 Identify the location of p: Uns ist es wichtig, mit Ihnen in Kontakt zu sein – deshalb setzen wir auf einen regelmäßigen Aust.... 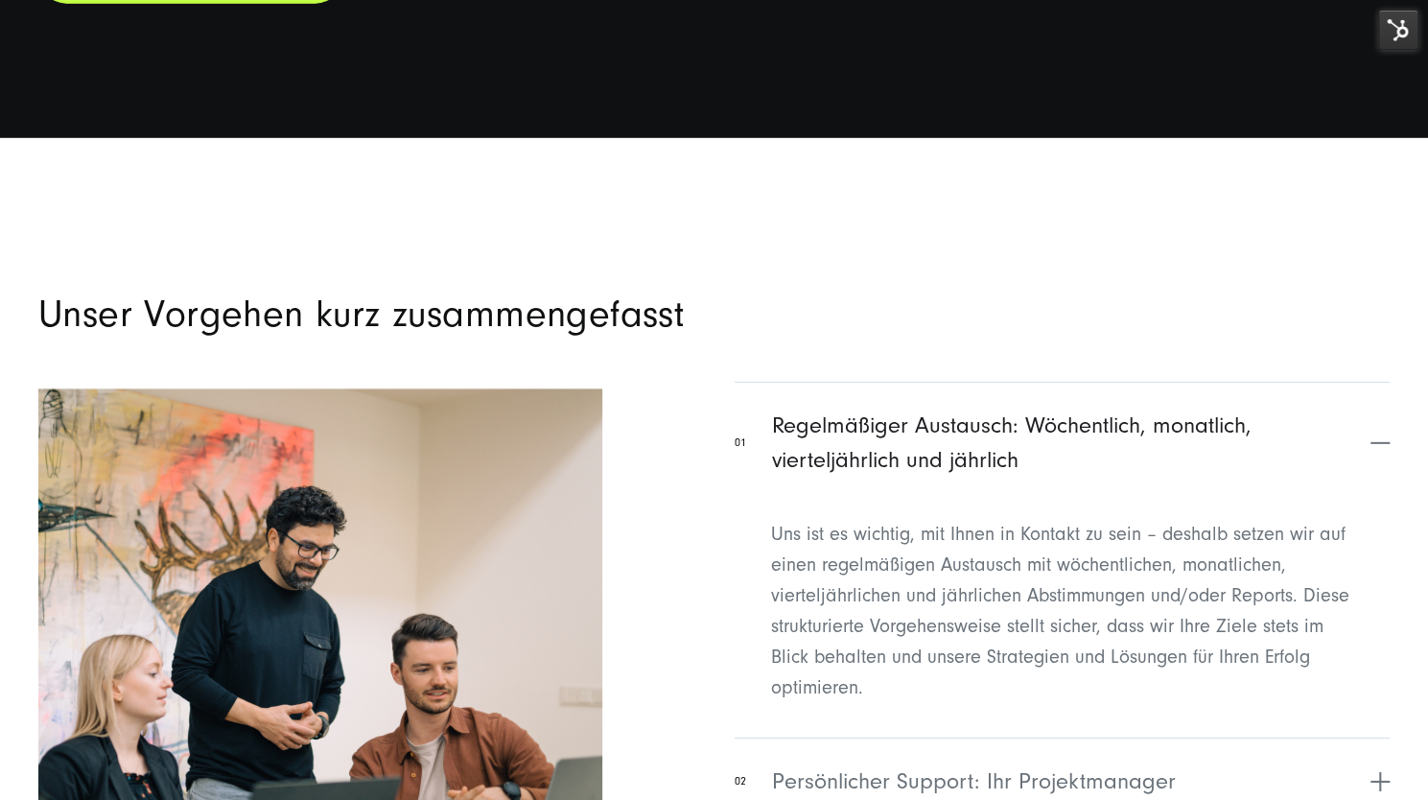
(1062, 611).